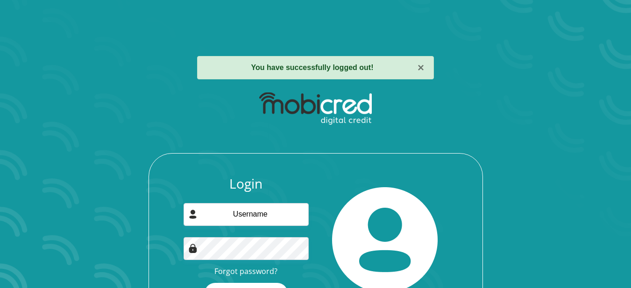  I want to click on img: mobicred logo, so click(315, 109).